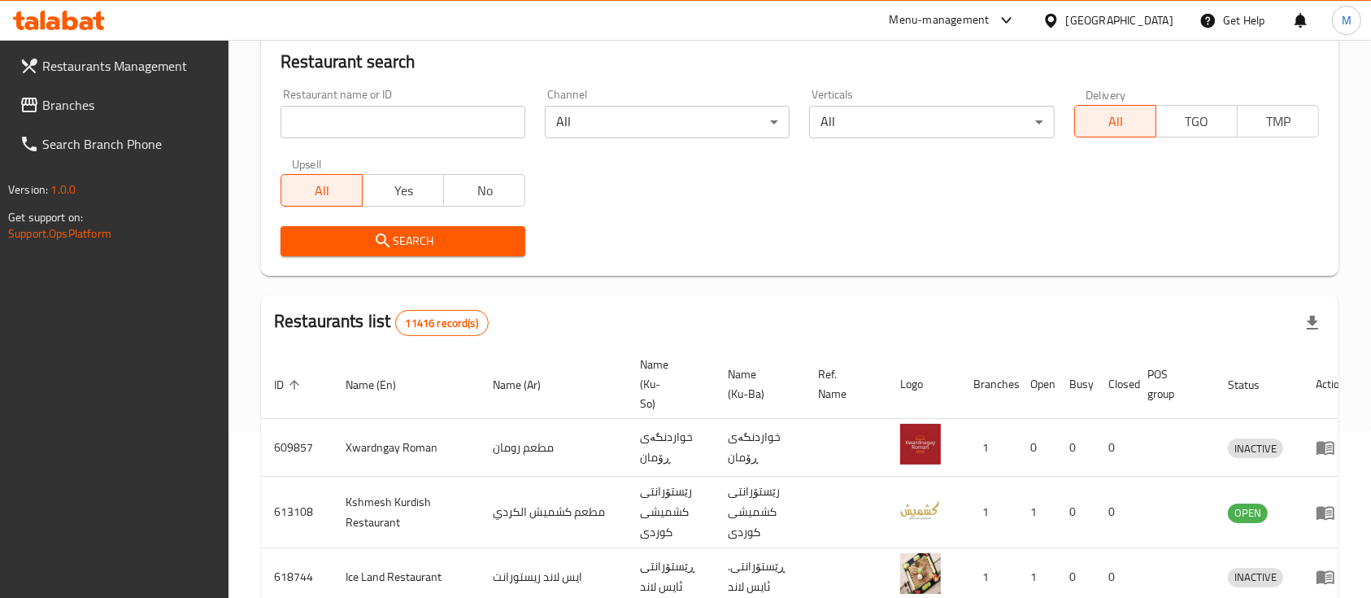 This screenshot has width=1371, height=598. Describe the element at coordinates (1254, 385) in the screenshot. I see `span: Status` at that location.